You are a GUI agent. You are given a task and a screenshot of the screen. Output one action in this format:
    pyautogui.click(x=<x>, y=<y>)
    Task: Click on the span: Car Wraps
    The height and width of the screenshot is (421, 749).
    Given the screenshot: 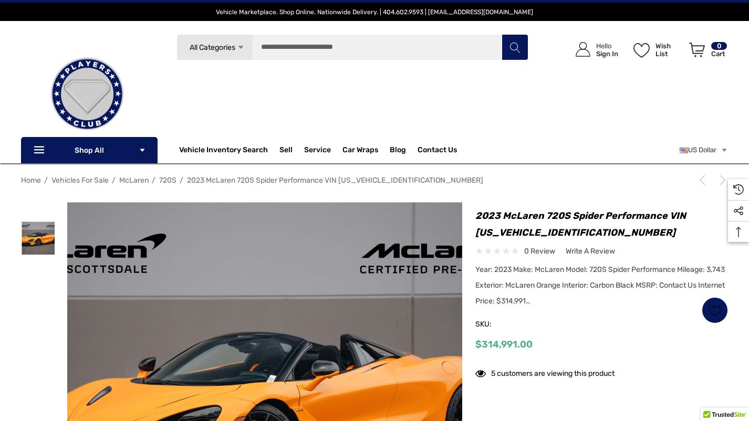 What is the action you would take?
    pyautogui.click(x=360, y=151)
    